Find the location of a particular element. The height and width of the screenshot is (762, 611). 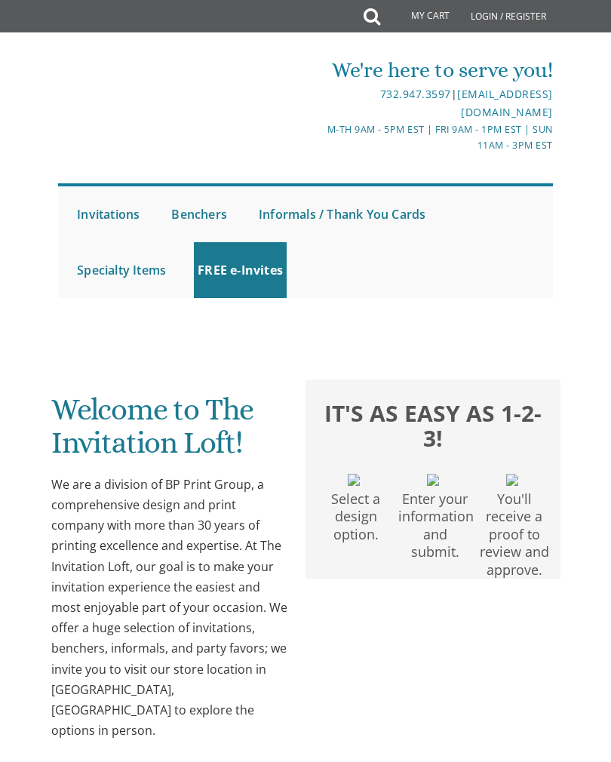

p: You'll receive a proof to review and approve. is located at coordinates (514, 533).